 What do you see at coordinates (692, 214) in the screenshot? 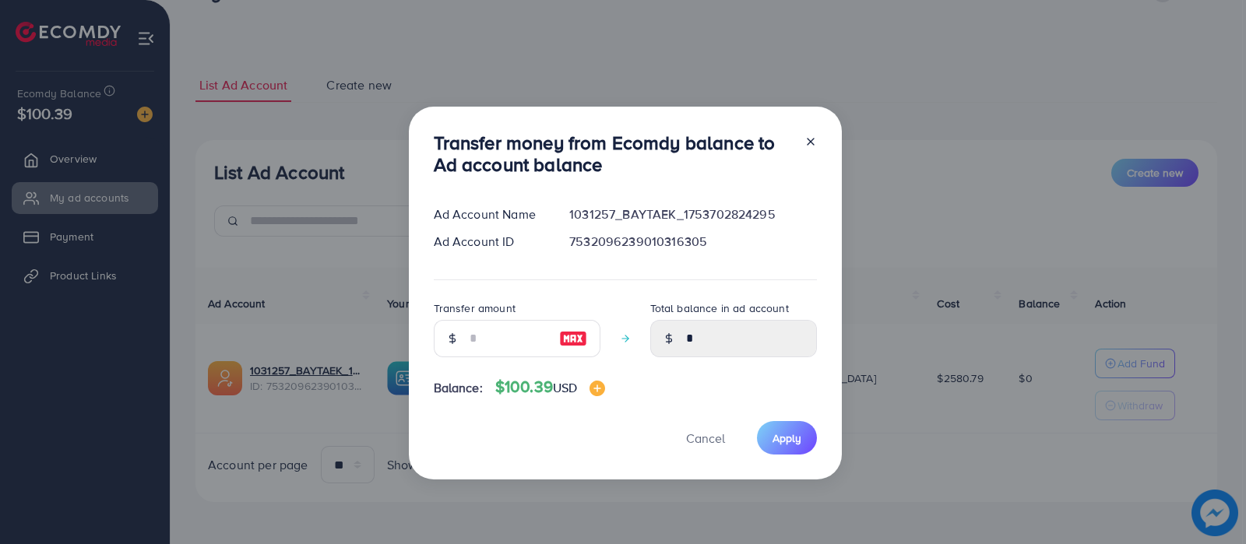
I see `div: 1031257_BAYTAEK_1753702824295` at bounding box center [692, 214].